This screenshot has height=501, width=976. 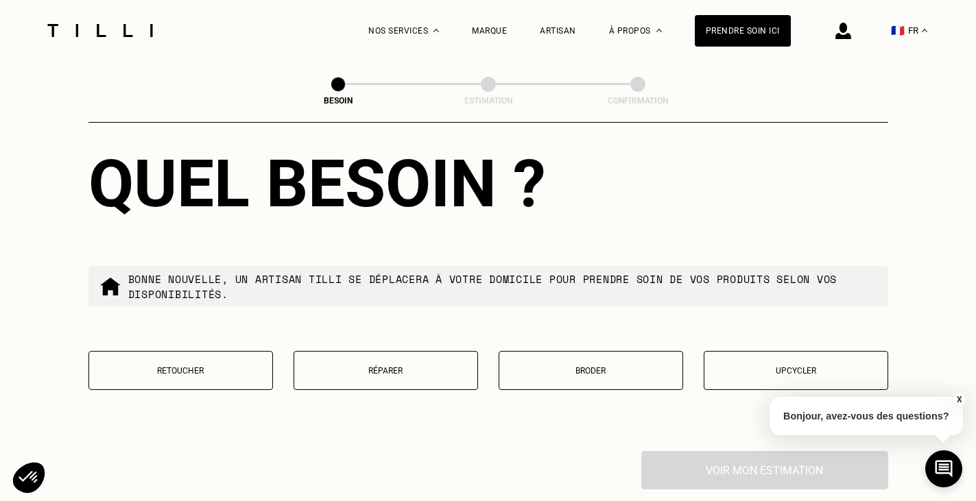 What do you see at coordinates (100, 30) in the screenshot?
I see `a: Logo du service de couturière Tilli` at bounding box center [100, 30].